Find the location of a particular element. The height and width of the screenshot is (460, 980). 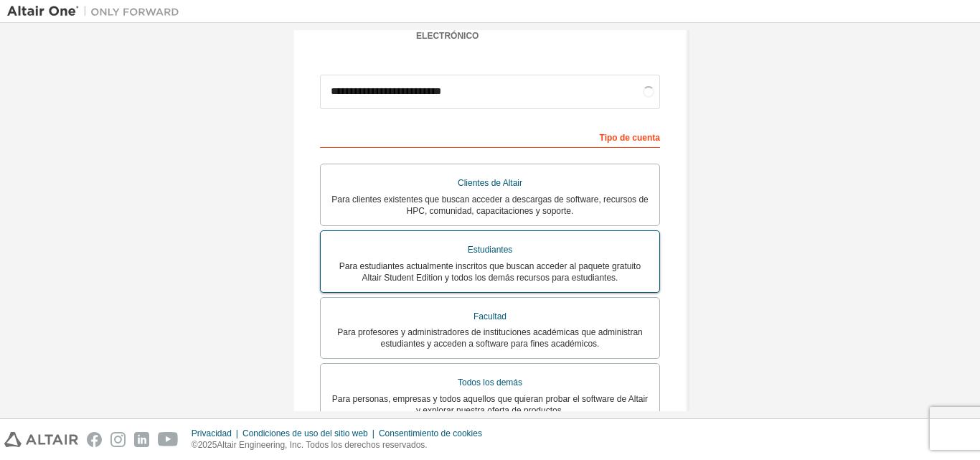

font: Para personas, empresas y todos aquellos que quieran probar el software de Altair y explorar nues... is located at coordinates (490, 404).